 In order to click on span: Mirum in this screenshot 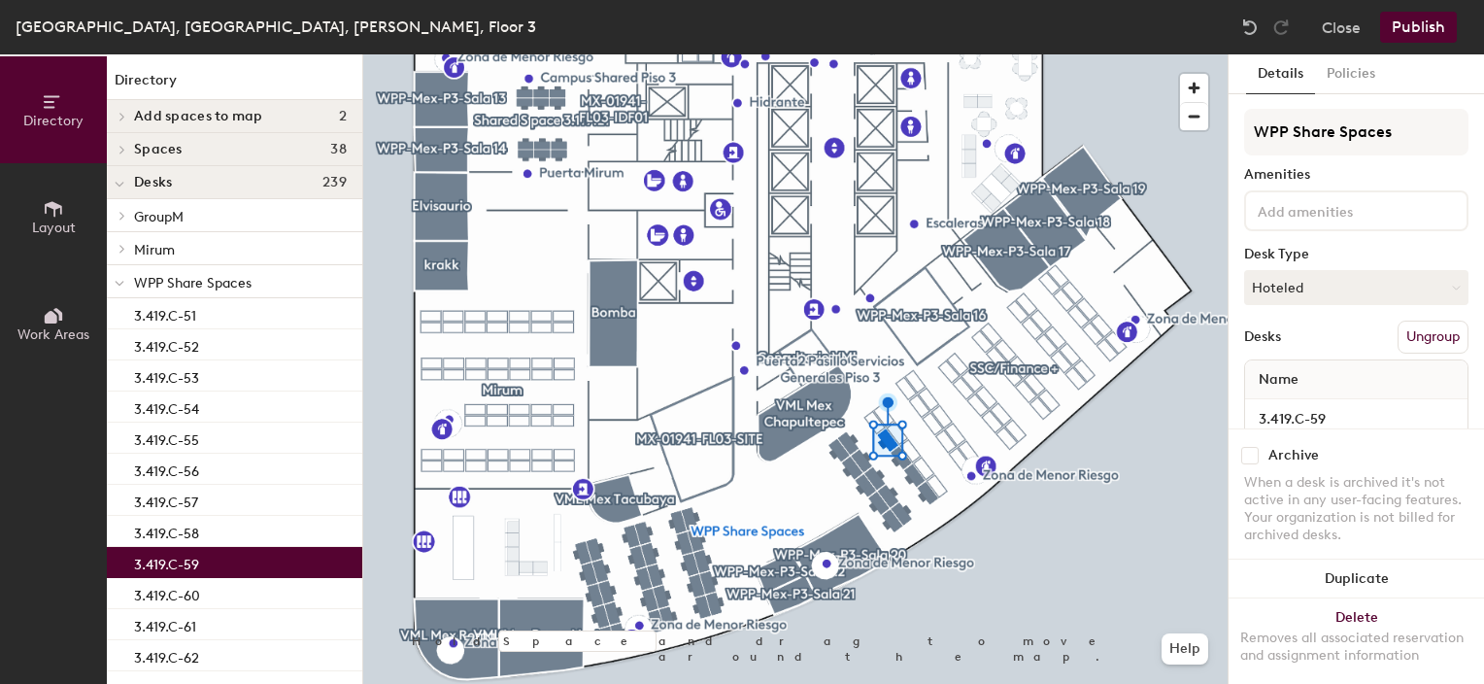, I will do `click(154, 250)`.